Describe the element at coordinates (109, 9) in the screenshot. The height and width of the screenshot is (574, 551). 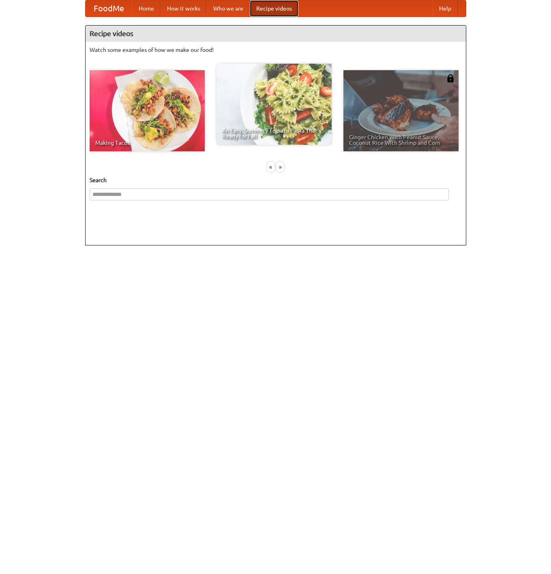
I see `a: FoodMe` at that location.